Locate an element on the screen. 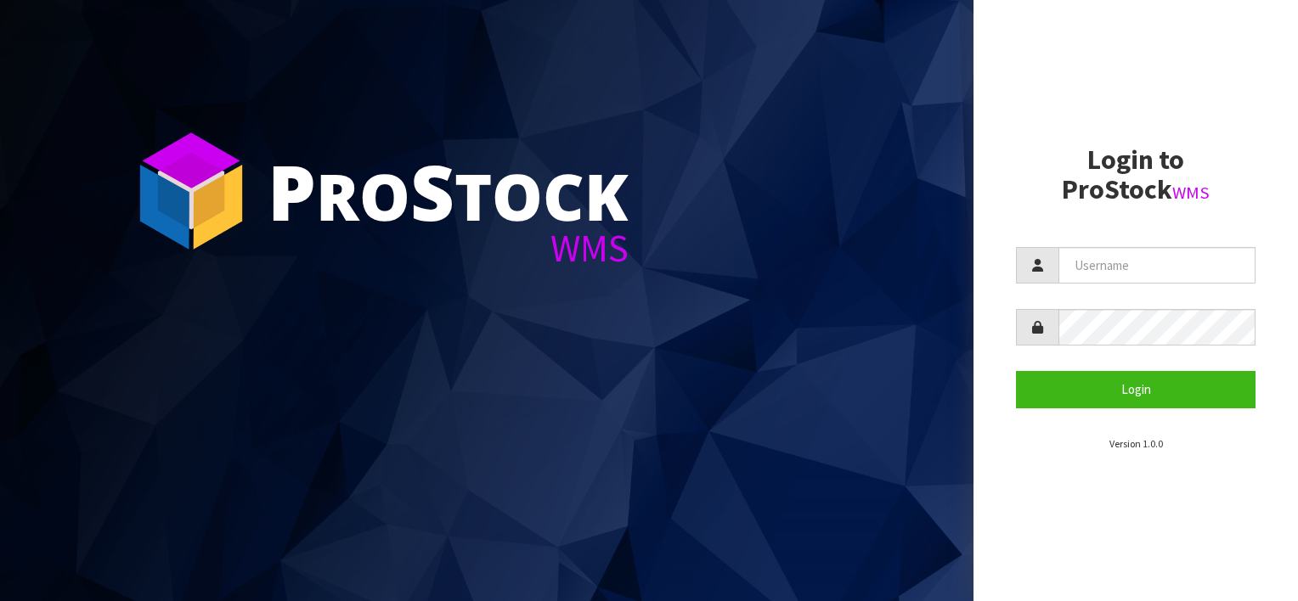  span: P is located at coordinates (291, 191).